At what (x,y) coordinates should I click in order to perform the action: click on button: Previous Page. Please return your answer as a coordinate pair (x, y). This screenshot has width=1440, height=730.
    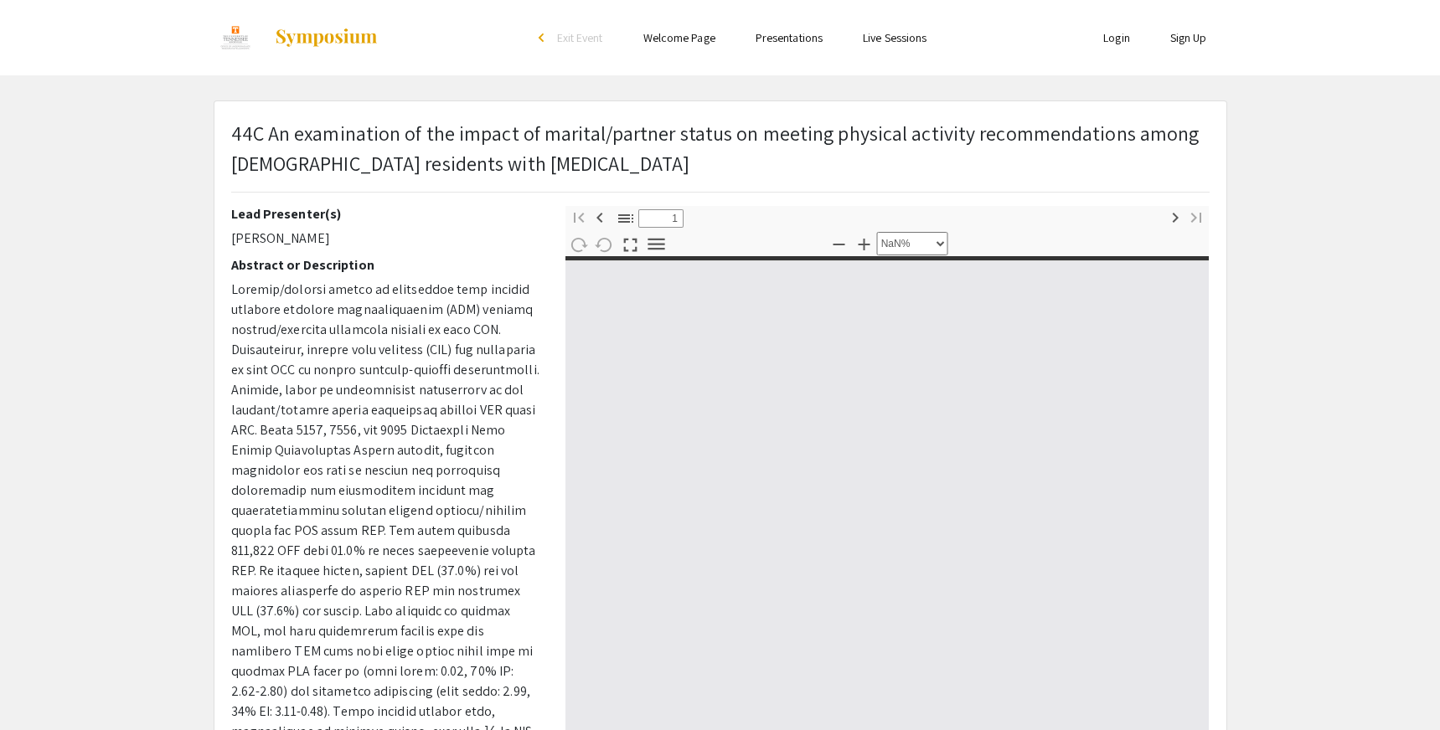
    Looking at the image, I should click on (600, 216).